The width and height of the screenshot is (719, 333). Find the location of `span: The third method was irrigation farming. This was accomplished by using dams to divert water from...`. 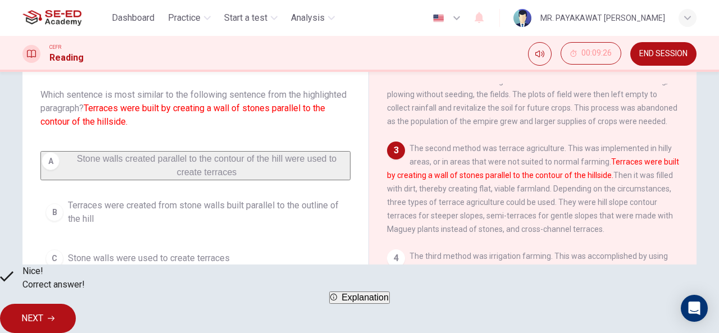

span: The third method was irrigation farming. This was accomplished by using dams to divert water from... is located at coordinates (530, 283).